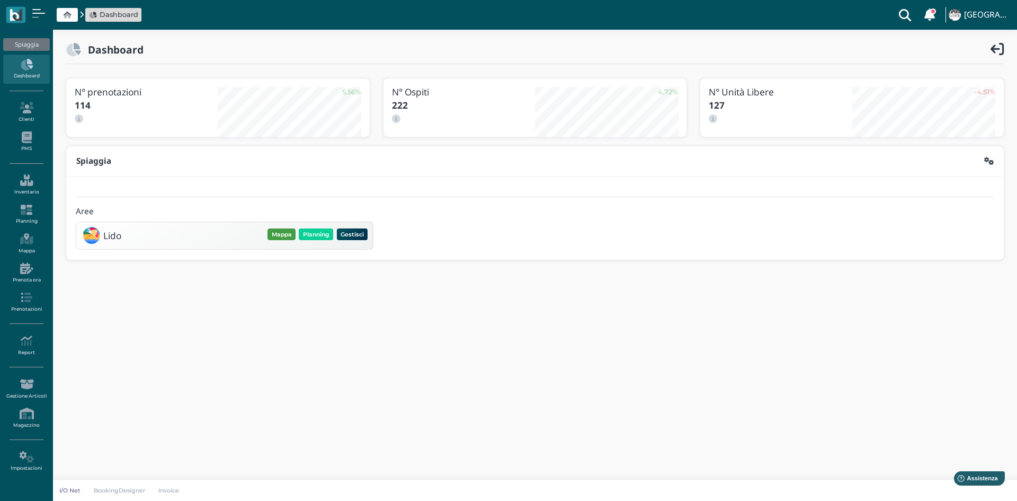 The width and height of the screenshot is (1017, 501). I want to click on span: Dashboard, so click(119, 14).